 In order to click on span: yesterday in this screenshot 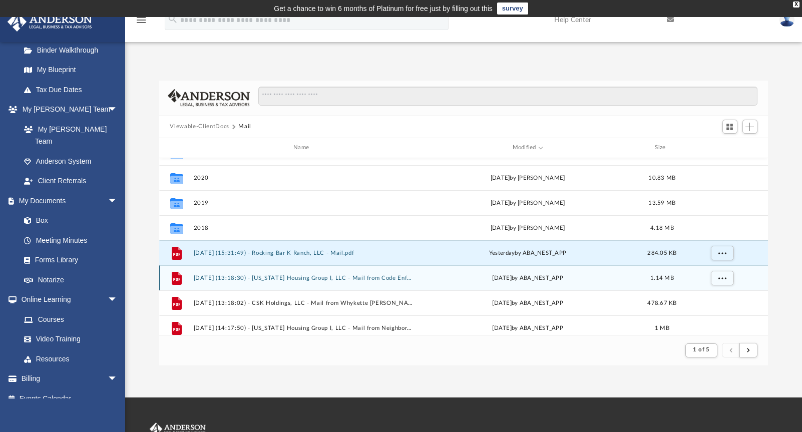, I will do `click(502, 252)`.